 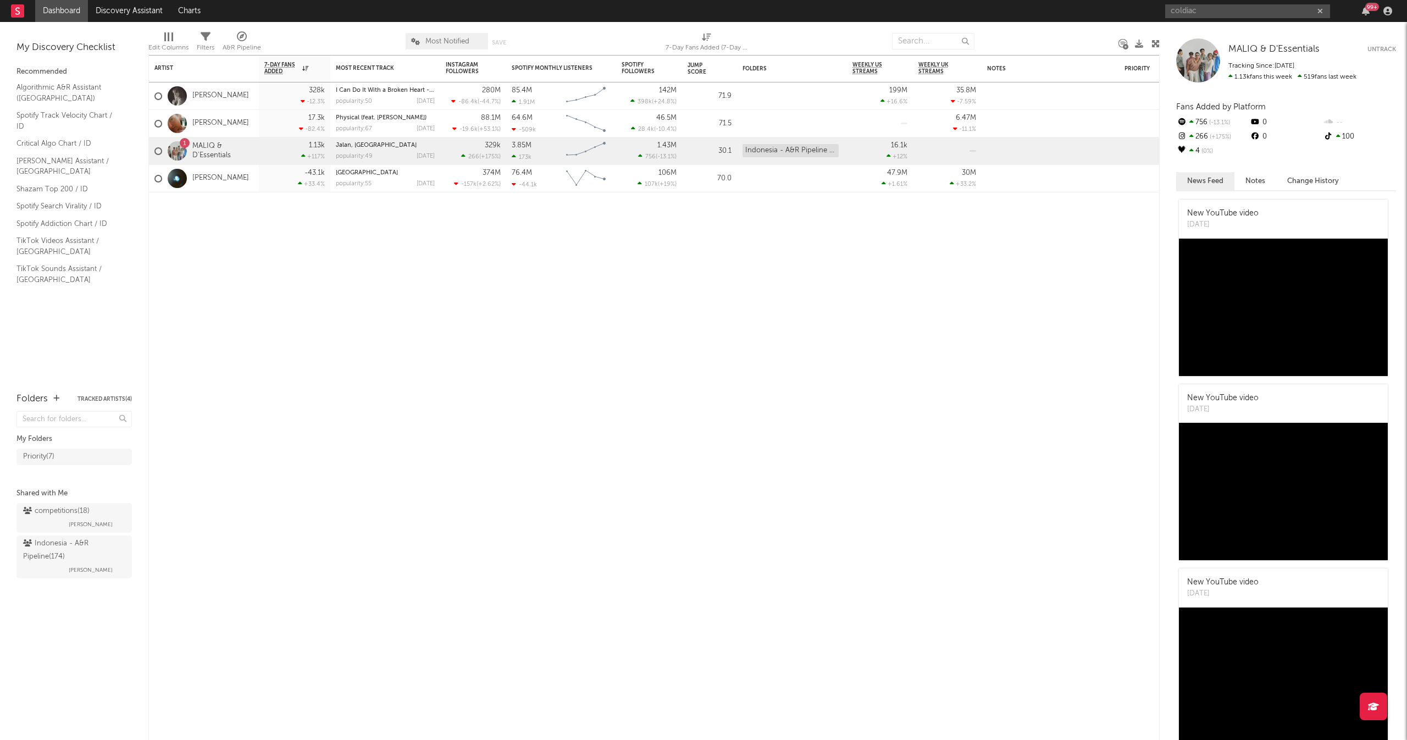 I want to click on div: +33.4 %, so click(x=311, y=184).